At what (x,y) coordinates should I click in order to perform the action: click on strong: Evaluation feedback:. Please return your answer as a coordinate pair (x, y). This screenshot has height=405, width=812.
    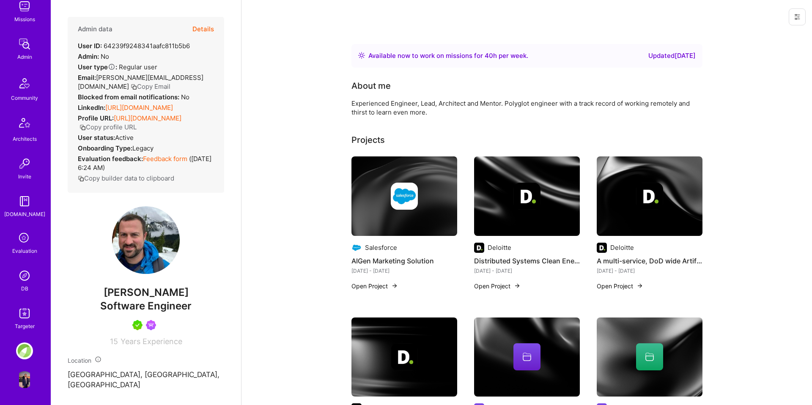
    Looking at the image, I should click on (110, 159).